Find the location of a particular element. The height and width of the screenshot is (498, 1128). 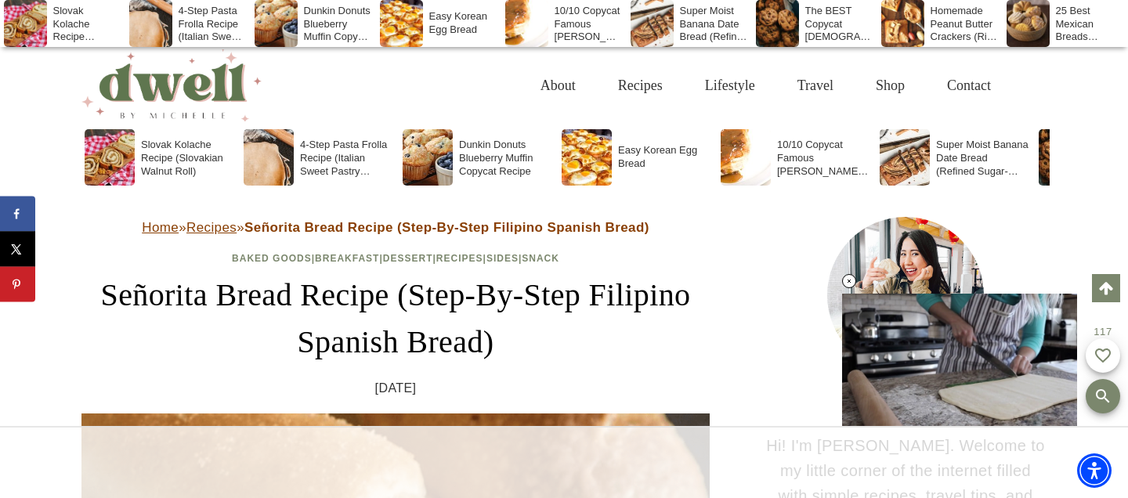

a: Travel is located at coordinates (815, 85).